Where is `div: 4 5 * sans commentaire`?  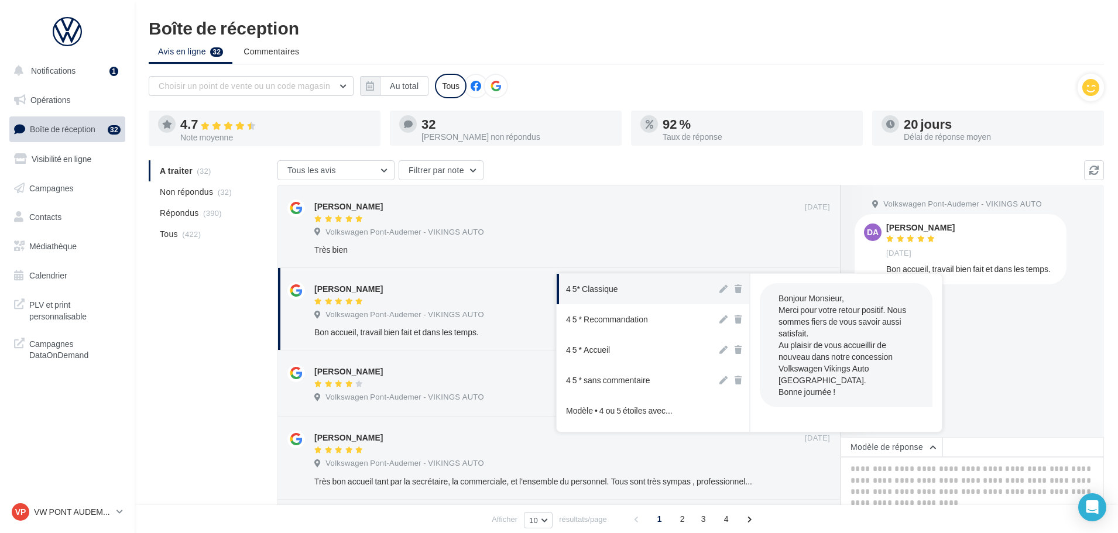
div: 4 5 * sans commentaire is located at coordinates (608, 380).